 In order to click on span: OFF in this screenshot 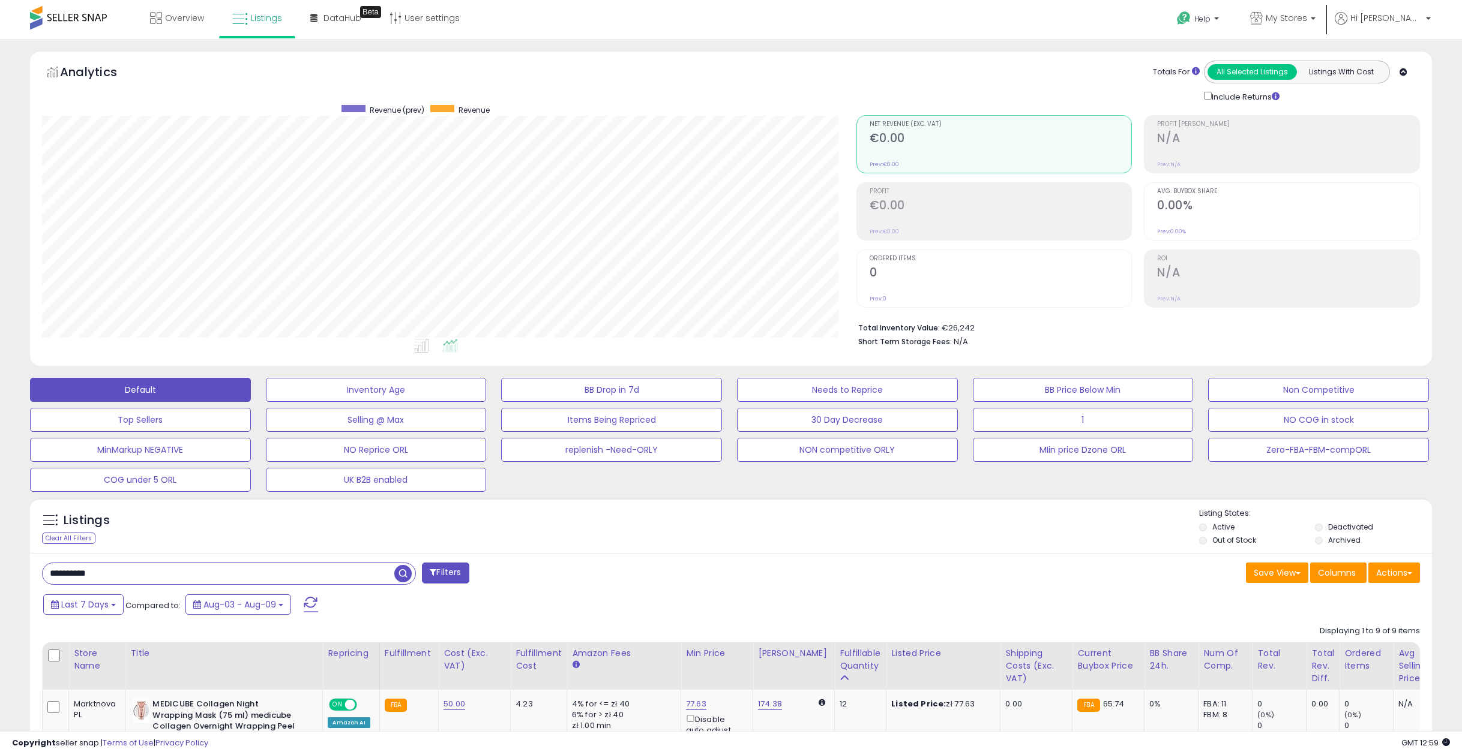, I will do `click(365, 705)`.